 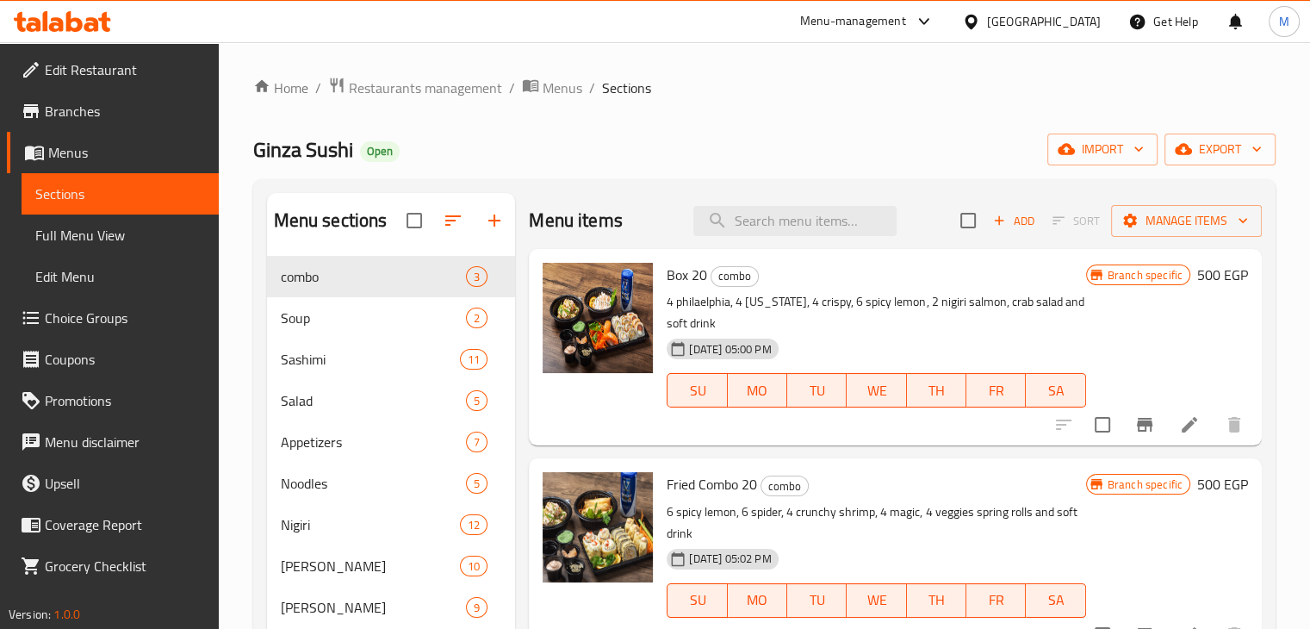 I want to click on h6: 500 EGP, so click(x=1222, y=484).